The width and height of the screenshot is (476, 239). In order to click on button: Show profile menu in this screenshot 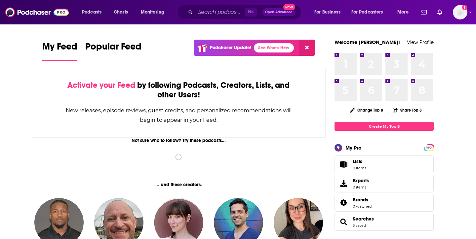, I will do `click(460, 12)`.